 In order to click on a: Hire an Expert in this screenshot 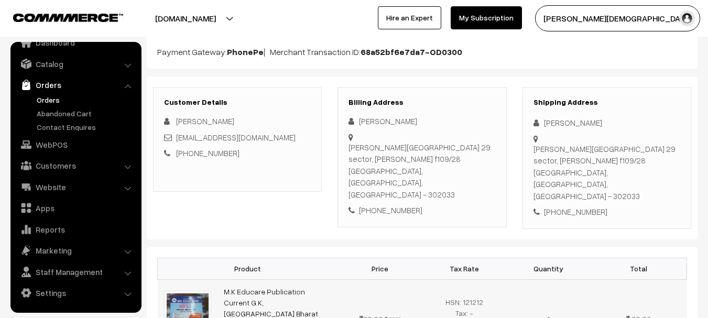, I will do `click(409, 18)`.